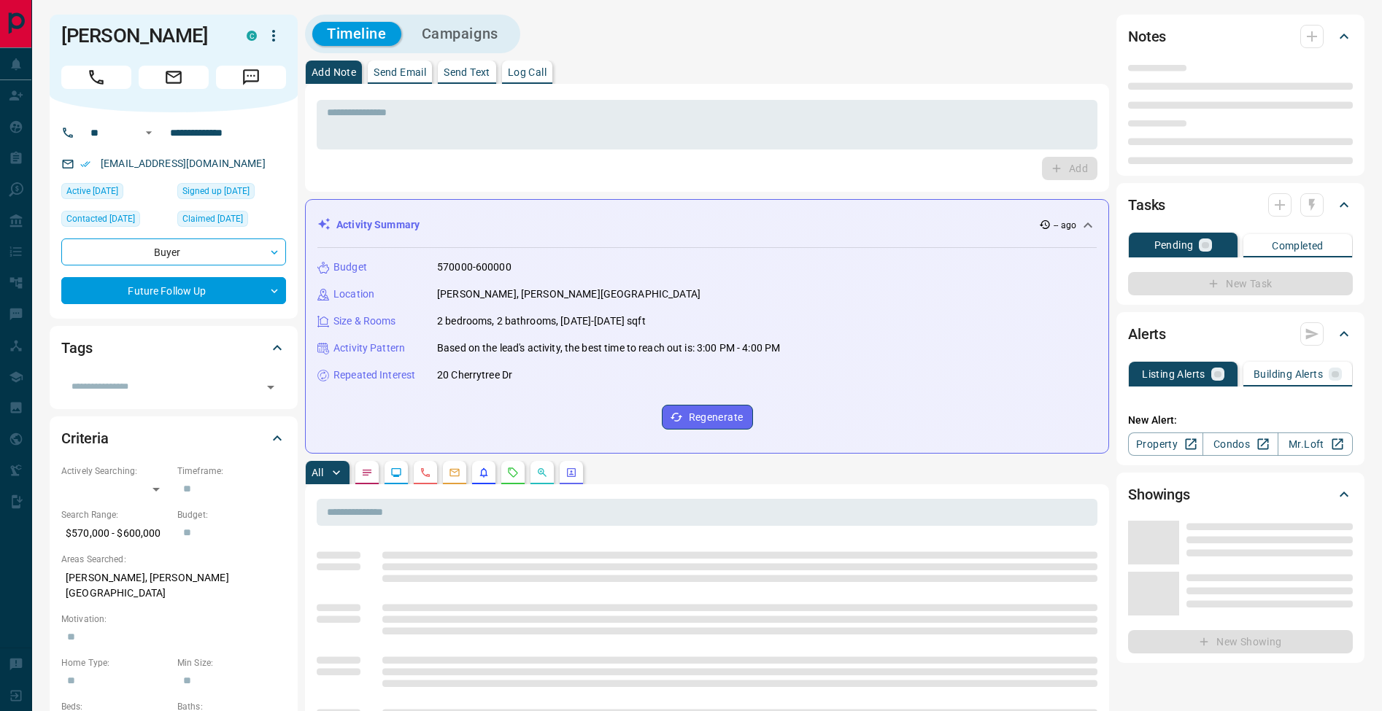 The width and height of the screenshot is (1382, 711). Describe the element at coordinates (231, 471) in the screenshot. I see `p: Timeframe:` at that location.